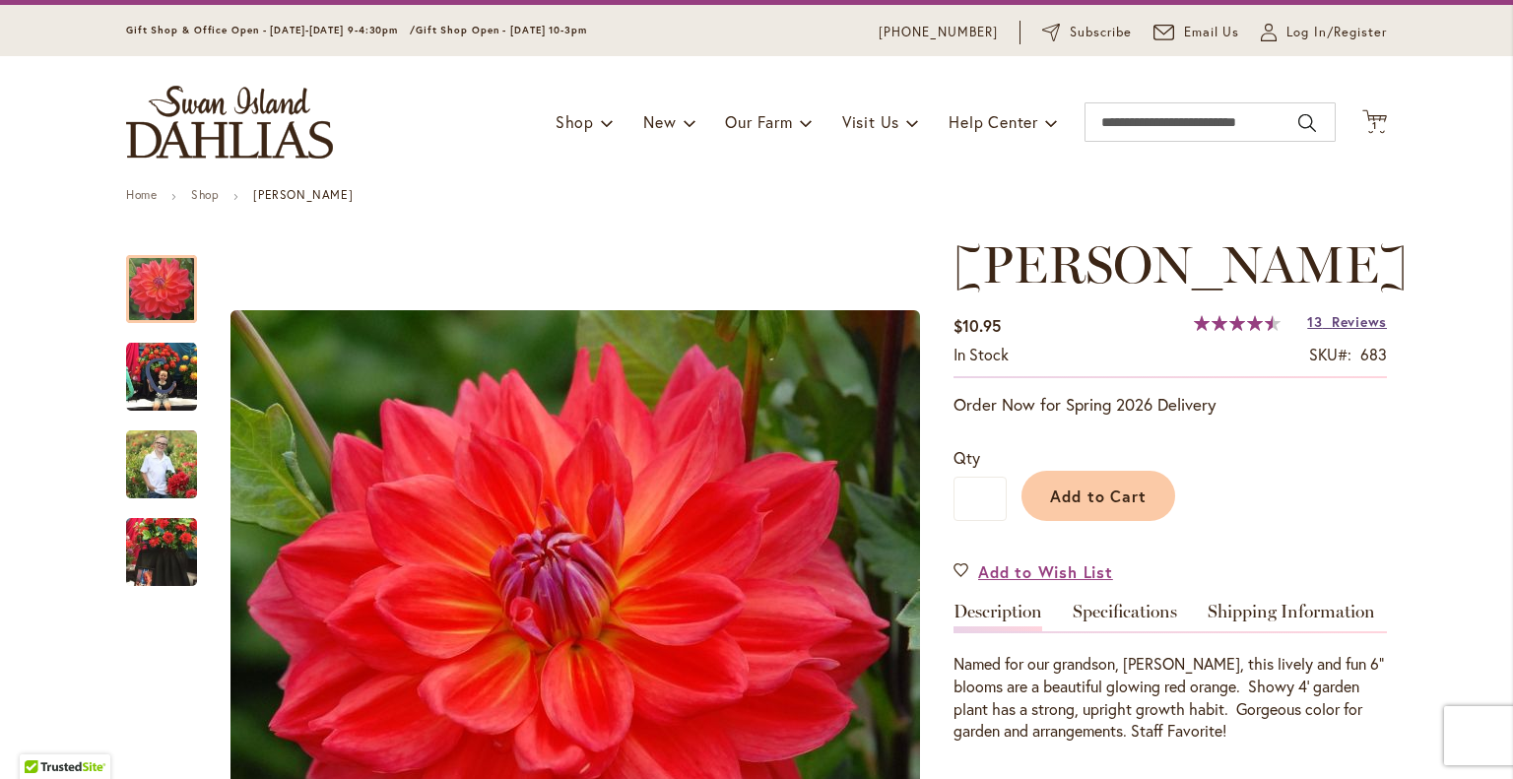  I want to click on span: Shop, so click(574, 121).